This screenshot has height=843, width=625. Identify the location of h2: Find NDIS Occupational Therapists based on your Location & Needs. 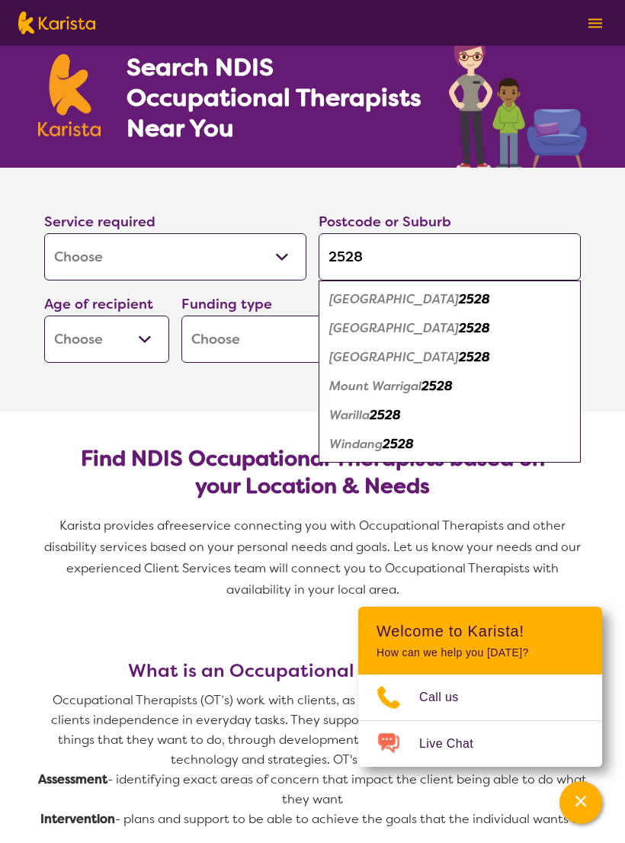
(313, 473).